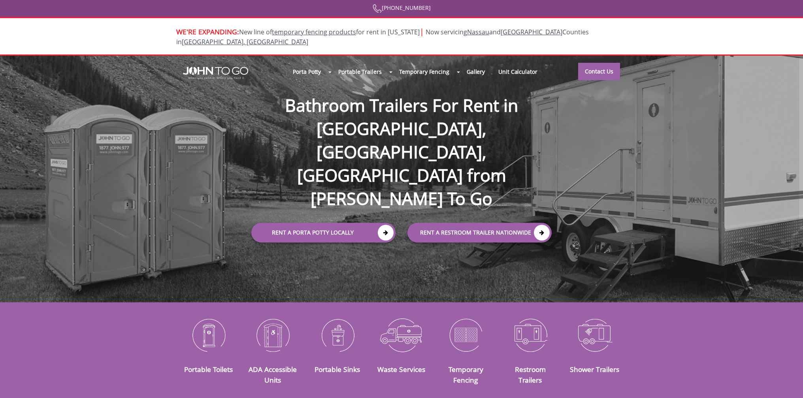 The height and width of the screenshot is (398, 803). I want to click on img: Waste-Services-icon_N.png, so click(401, 335).